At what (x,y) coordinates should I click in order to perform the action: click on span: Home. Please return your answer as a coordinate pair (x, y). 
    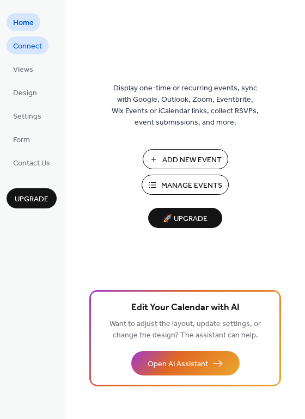
    Looking at the image, I should click on (23, 23).